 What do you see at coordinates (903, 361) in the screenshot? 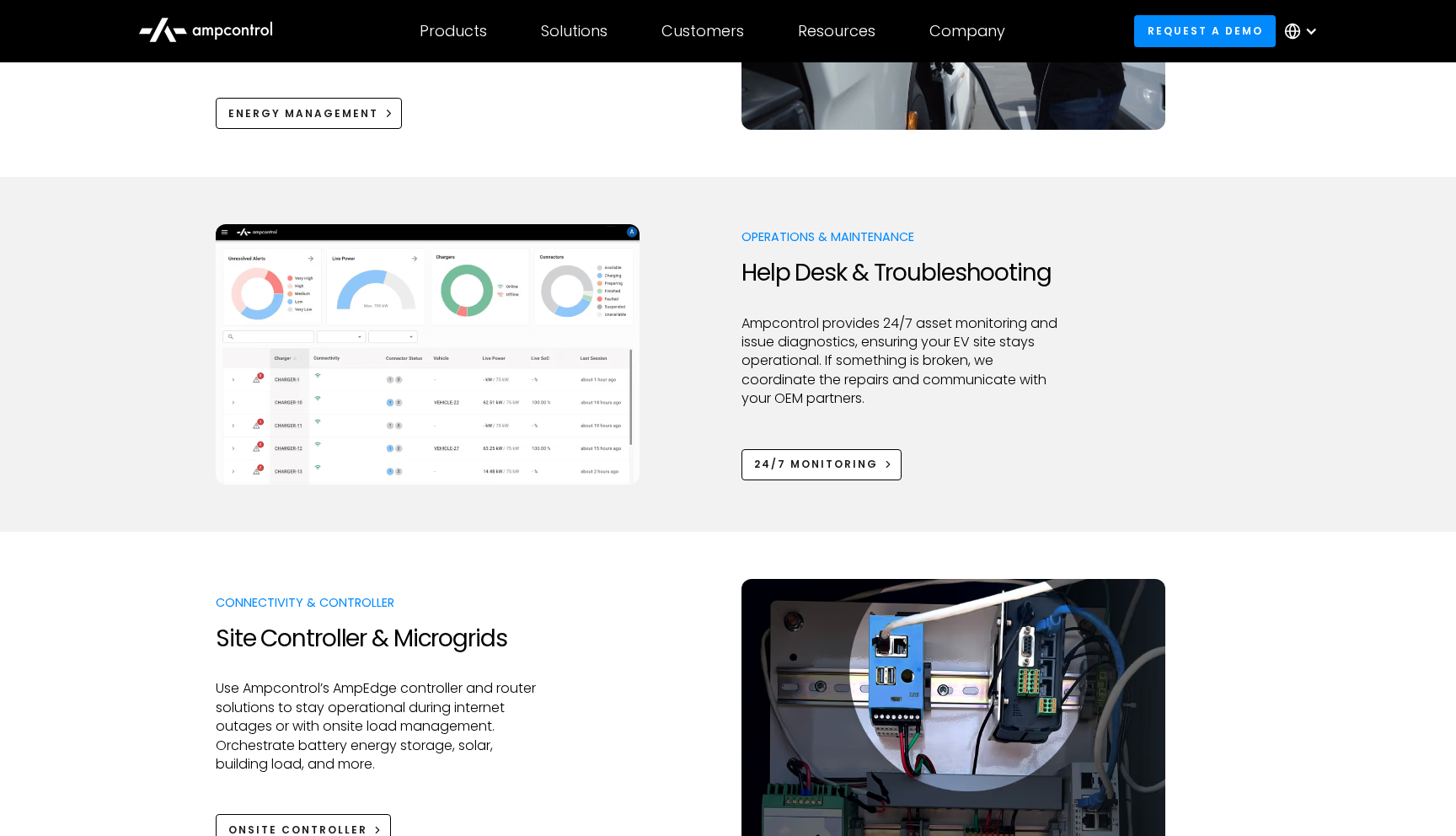
I see `p: Ampcontrol provides 24/7 asset monitoring and issue diagnostics, ensuring your EV site stays oper...` at bounding box center [903, 361].